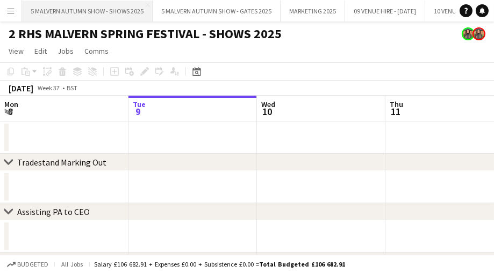 The image size is (494, 273). Describe the element at coordinates (40, 51) in the screenshot. I see `a: Edit` at that location.